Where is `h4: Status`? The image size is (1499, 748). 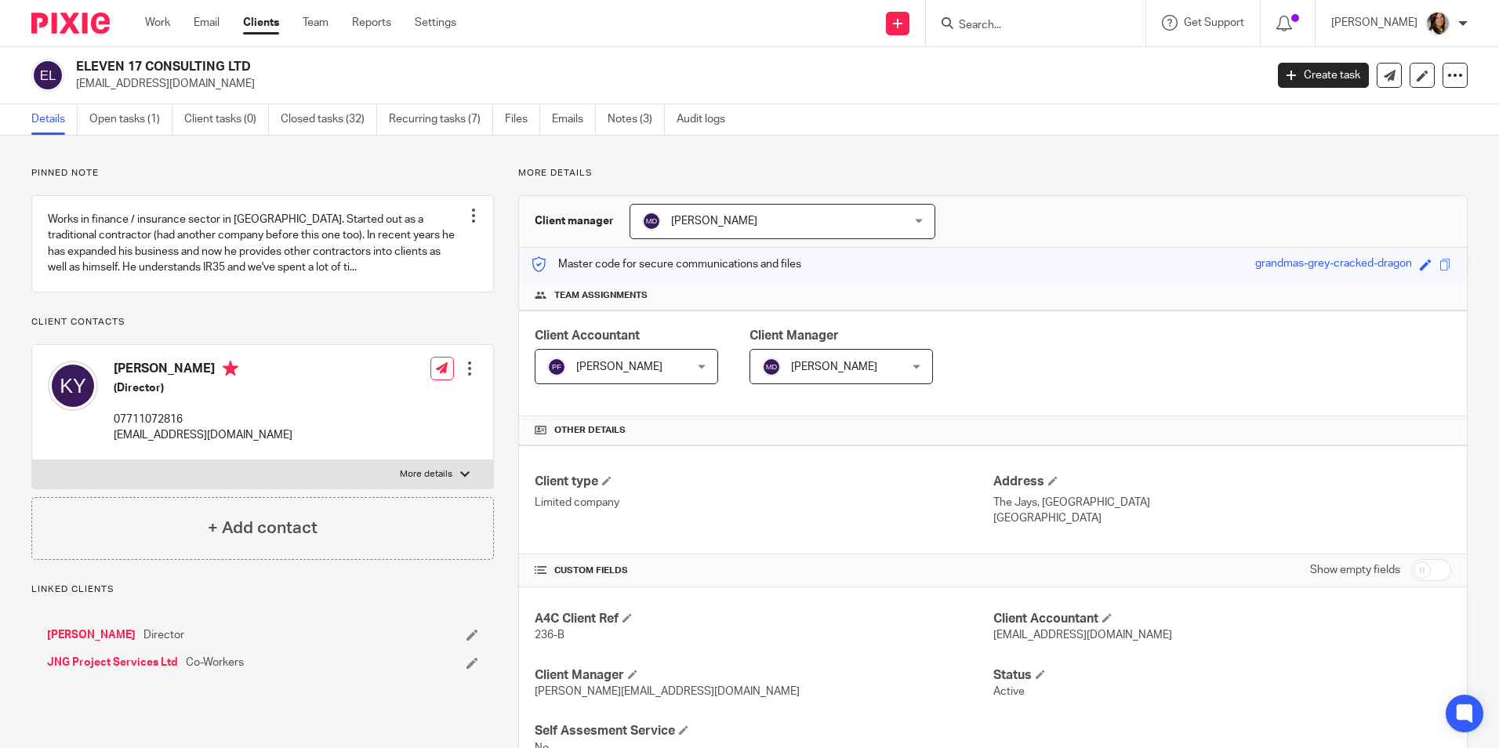 h4: Status is located at coordinates (1222, 675).